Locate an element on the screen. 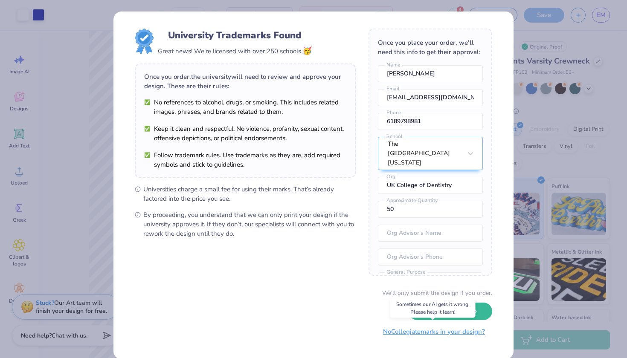  input: Org Advisor's Phone is located at coordinates (430, 257).